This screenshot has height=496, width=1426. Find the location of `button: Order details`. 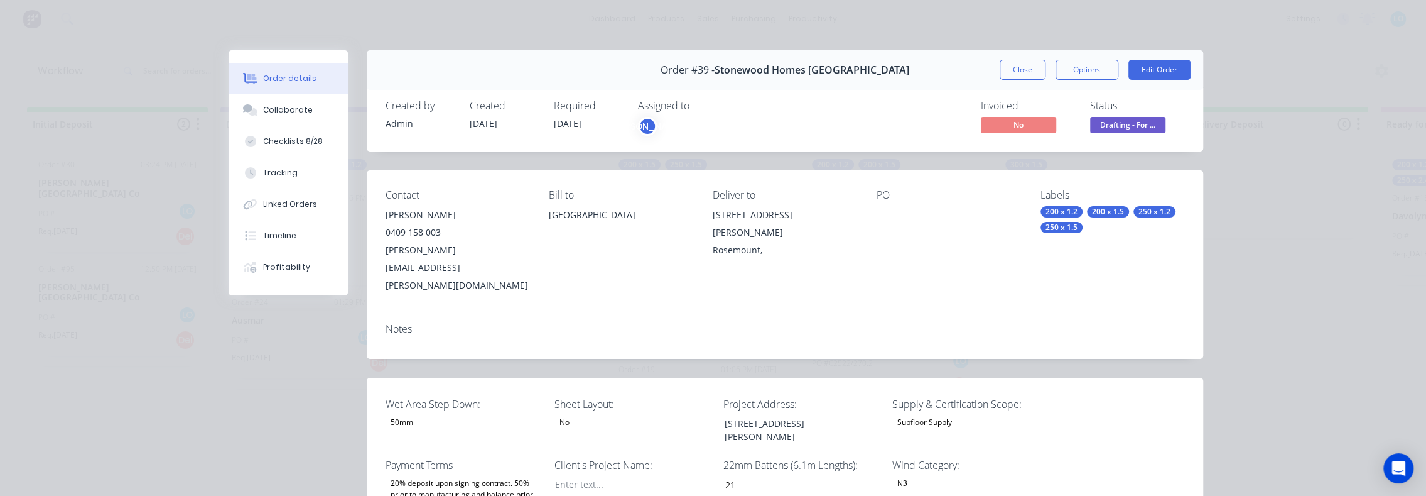

button: Order details is located at coordinates (288, 79).